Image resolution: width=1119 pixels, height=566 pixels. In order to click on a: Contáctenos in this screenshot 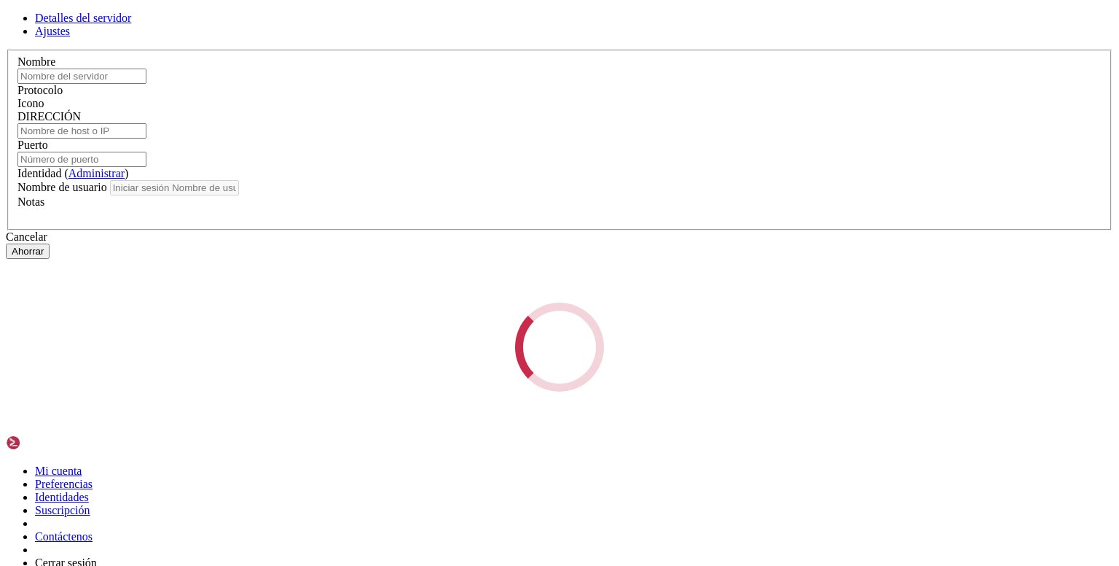, I will do `click(63, 536)`.